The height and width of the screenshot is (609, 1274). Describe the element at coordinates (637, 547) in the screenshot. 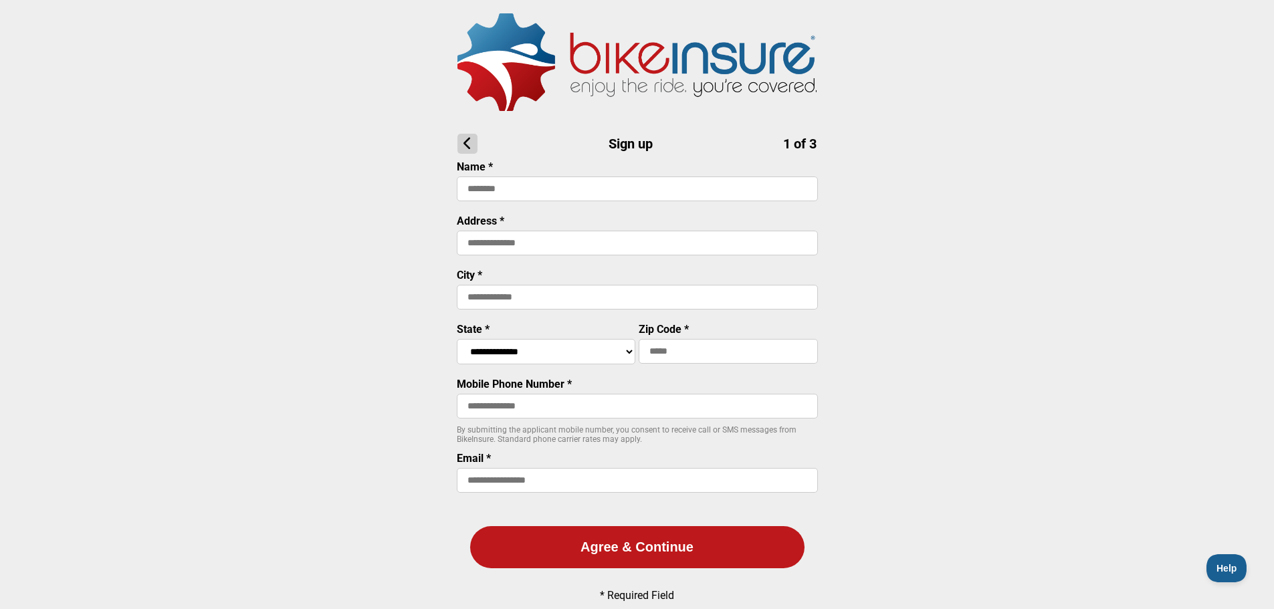

I see `button: Agree & Continue` at that location.